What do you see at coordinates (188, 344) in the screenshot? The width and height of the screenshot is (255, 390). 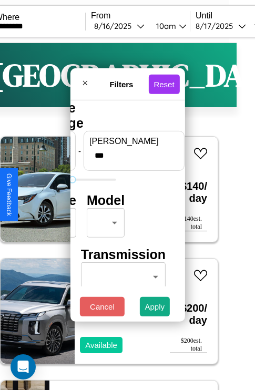 I see `div: $ 200 est. total` at bounding box center [188, 344].